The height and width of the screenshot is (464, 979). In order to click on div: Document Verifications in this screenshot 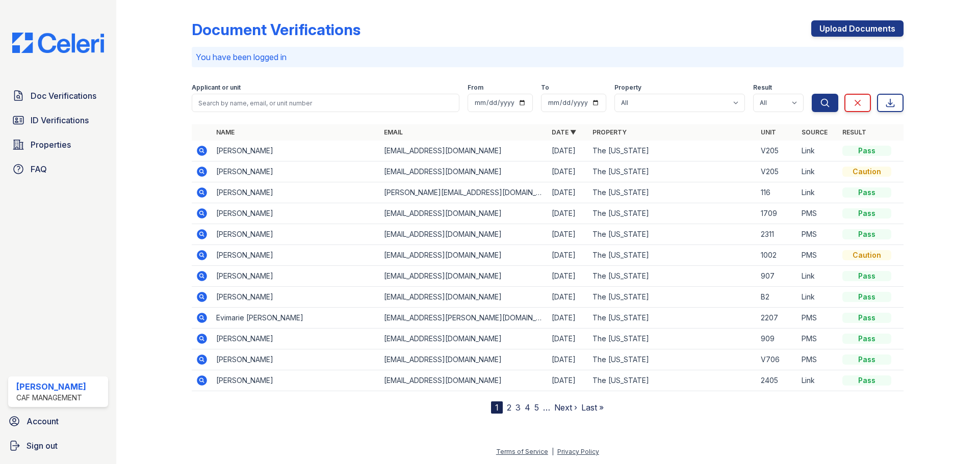, I will do `click(276, 30)`.